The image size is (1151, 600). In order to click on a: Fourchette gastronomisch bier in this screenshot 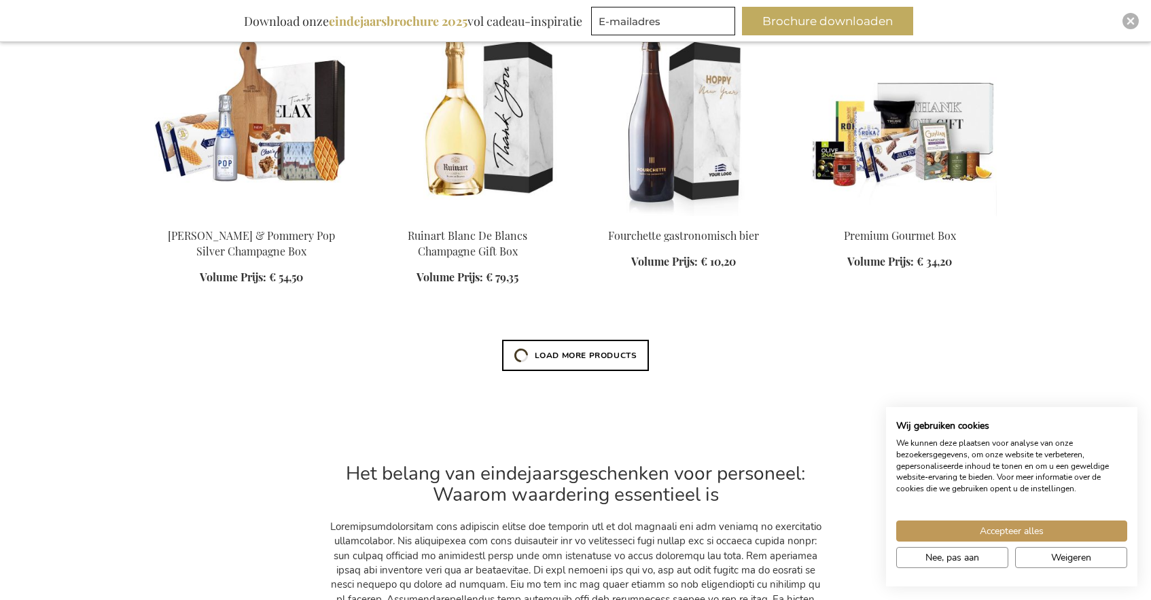, I will do `click(684, 235)`.